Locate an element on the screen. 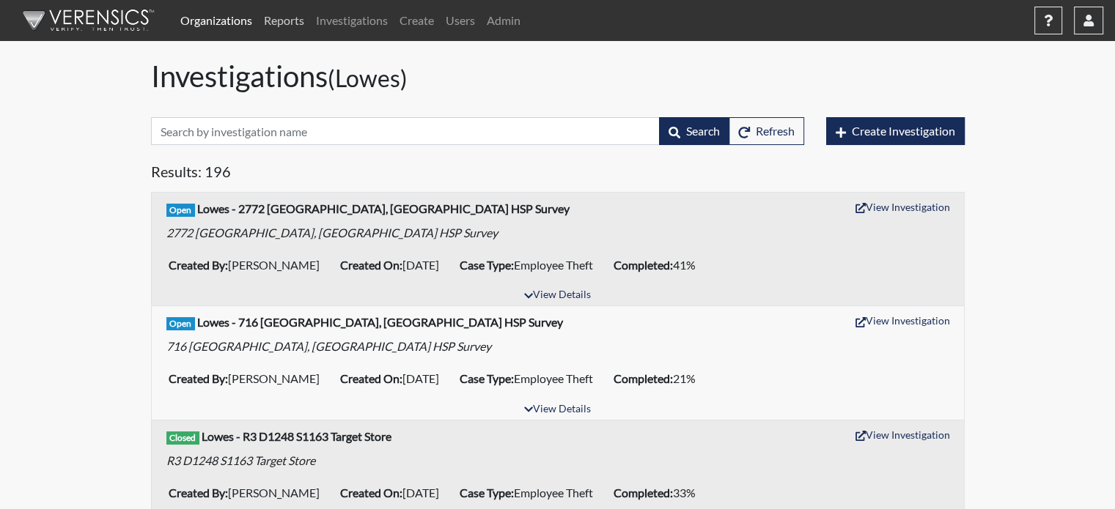  li: 21% is located at coordinates (659, 379).